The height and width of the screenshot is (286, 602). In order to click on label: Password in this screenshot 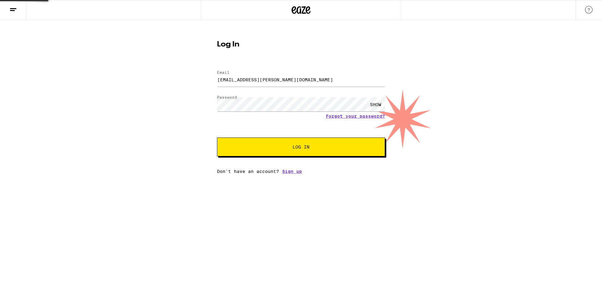, I will do `click(227, 97)`.